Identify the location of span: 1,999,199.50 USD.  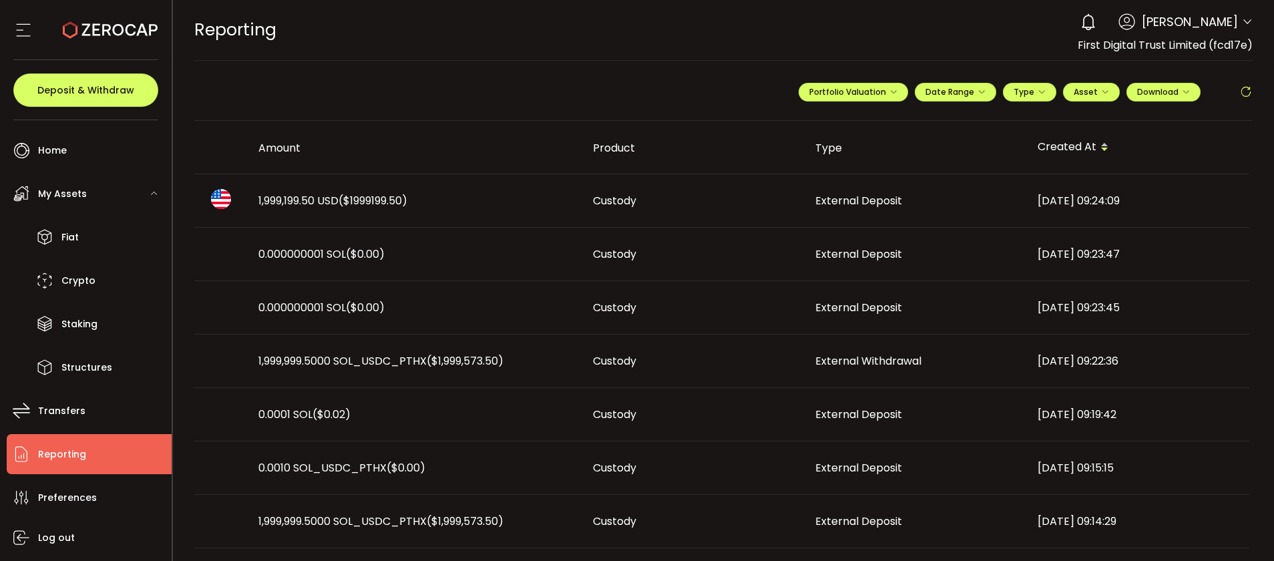
(333, 200).